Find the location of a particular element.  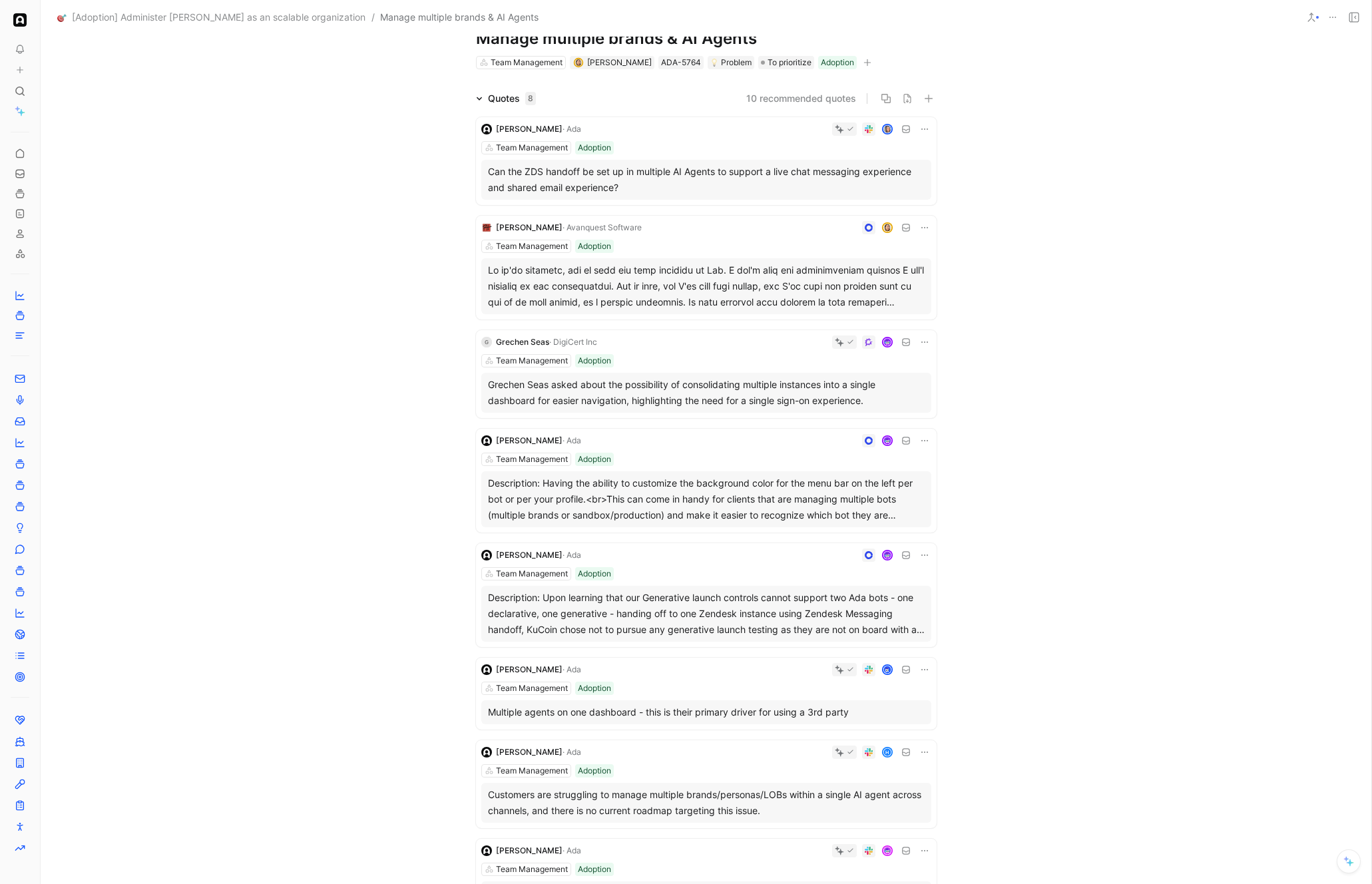

button: 10 recommended quotes is located at coordinates (801, 99).